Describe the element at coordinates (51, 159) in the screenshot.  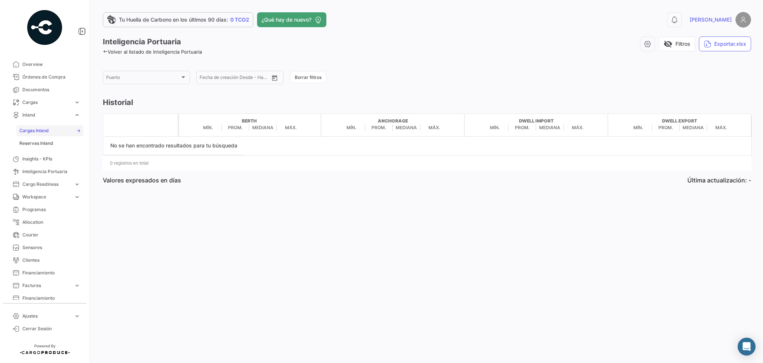
I see `span: Insights - KPIs` at that location.